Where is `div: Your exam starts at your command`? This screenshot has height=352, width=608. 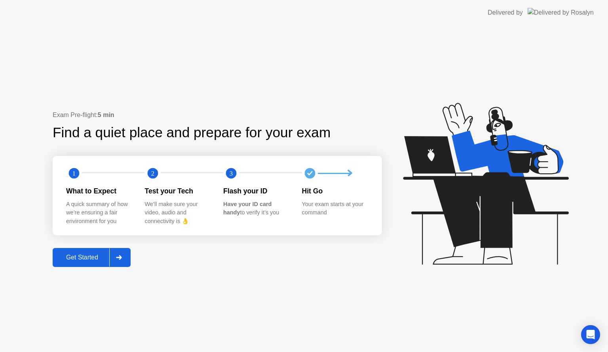 div: Your exam starts at your command is located at coordinates (335, 209).